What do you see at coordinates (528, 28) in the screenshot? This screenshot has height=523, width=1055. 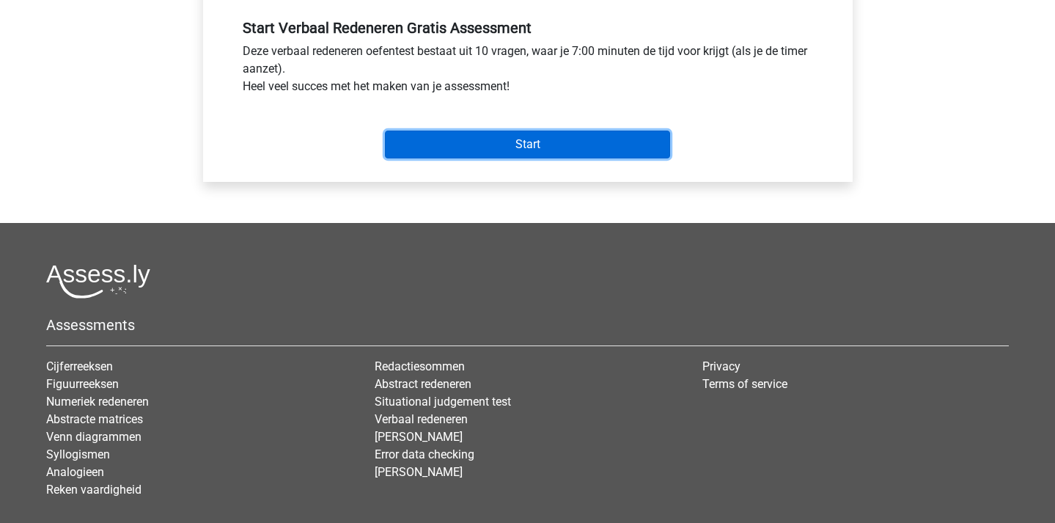 I see `h5: Start Verbaal Redeneren Gratis Assessment` at bounding box center [528, 28].